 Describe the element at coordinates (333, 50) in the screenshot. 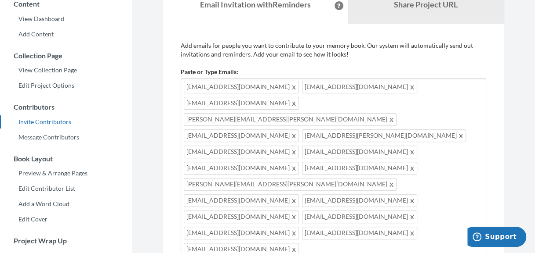

I see `p: Add emails for people you want to contribute to your memory book. Our system will automatically s...` at that location.